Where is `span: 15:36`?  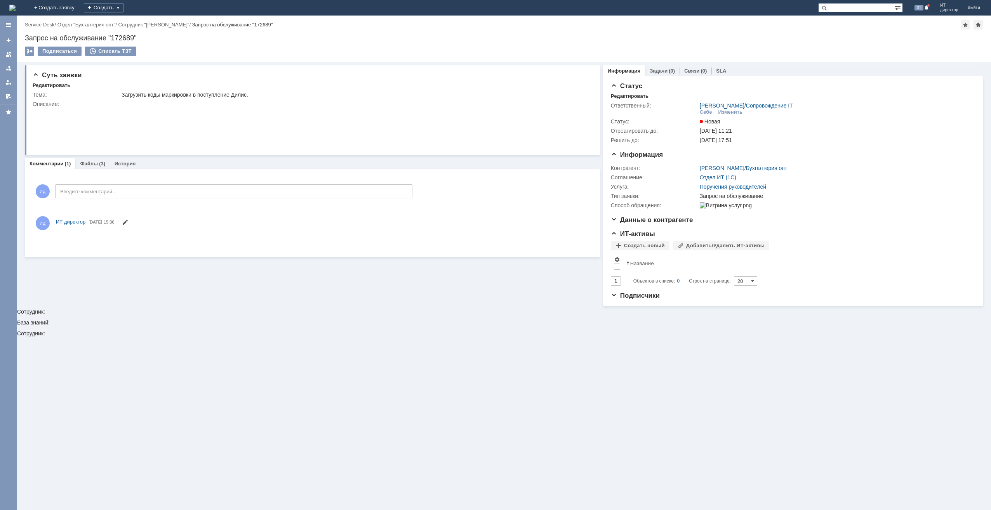
span: 15:36 is located at coordinates (109, 222).